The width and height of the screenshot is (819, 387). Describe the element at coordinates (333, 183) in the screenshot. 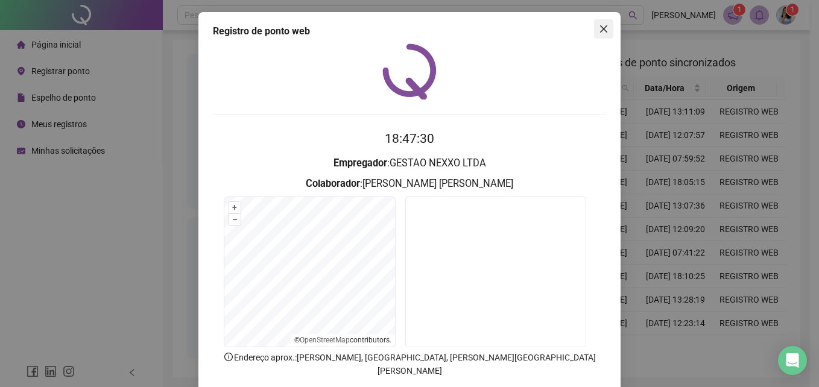

I see `strong: Colaborador` at that location.